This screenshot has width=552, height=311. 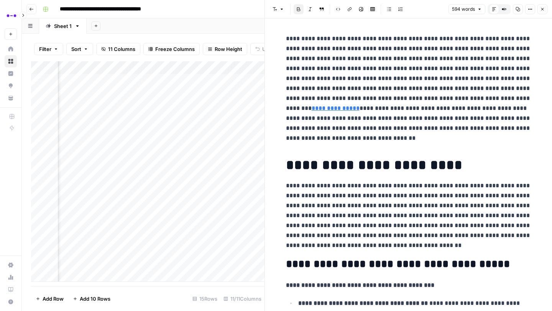 I want to click on a: Your Data, so click(x=11, y=98).